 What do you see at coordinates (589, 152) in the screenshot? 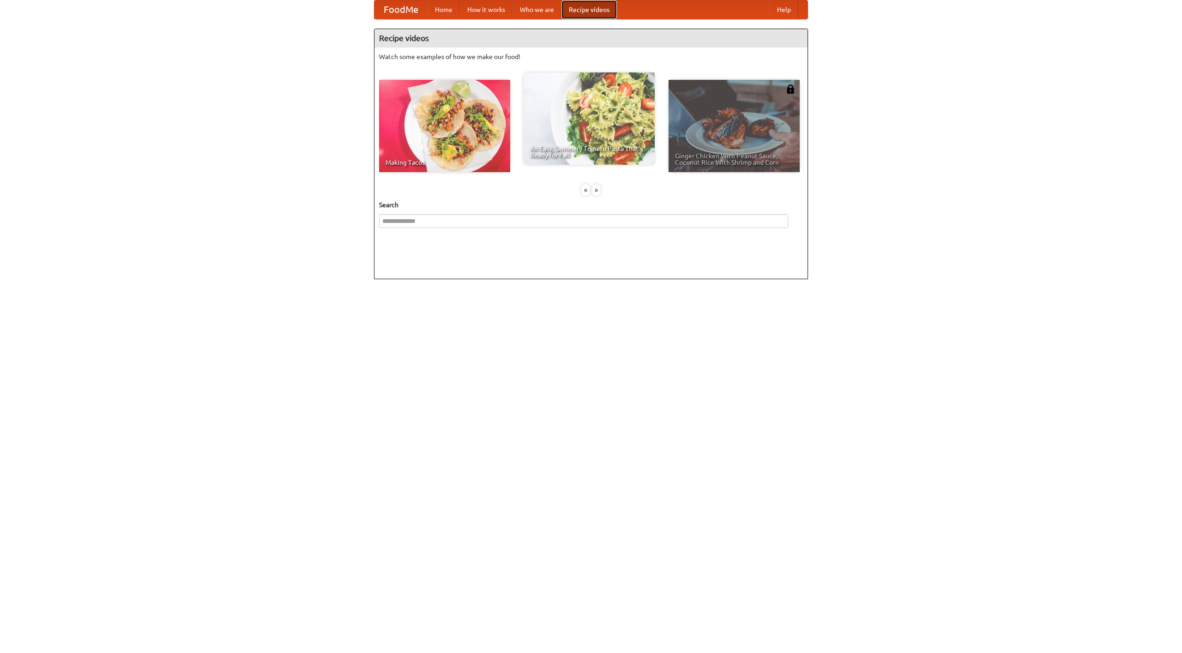
I see `span: An Easy, Summery Tomato Pasta That's Ready for Fall` at bounding box center [589, 152].